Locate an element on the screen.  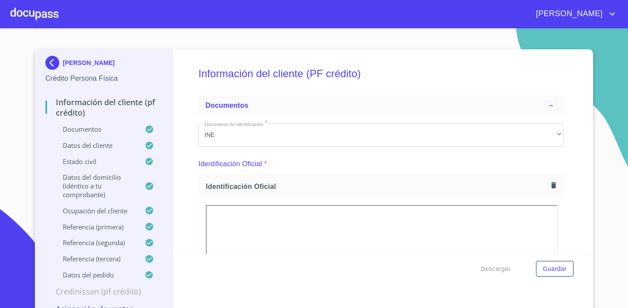
button: Guardar is located at coordinates (555, 269).